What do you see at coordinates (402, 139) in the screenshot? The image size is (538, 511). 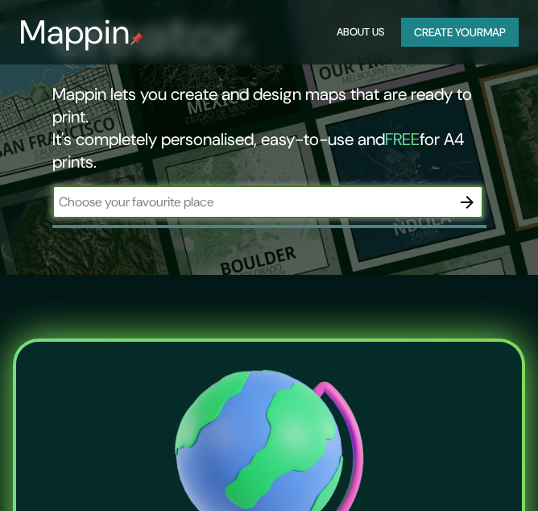 I see `h5: FREE` at bounding box center [402, 139].